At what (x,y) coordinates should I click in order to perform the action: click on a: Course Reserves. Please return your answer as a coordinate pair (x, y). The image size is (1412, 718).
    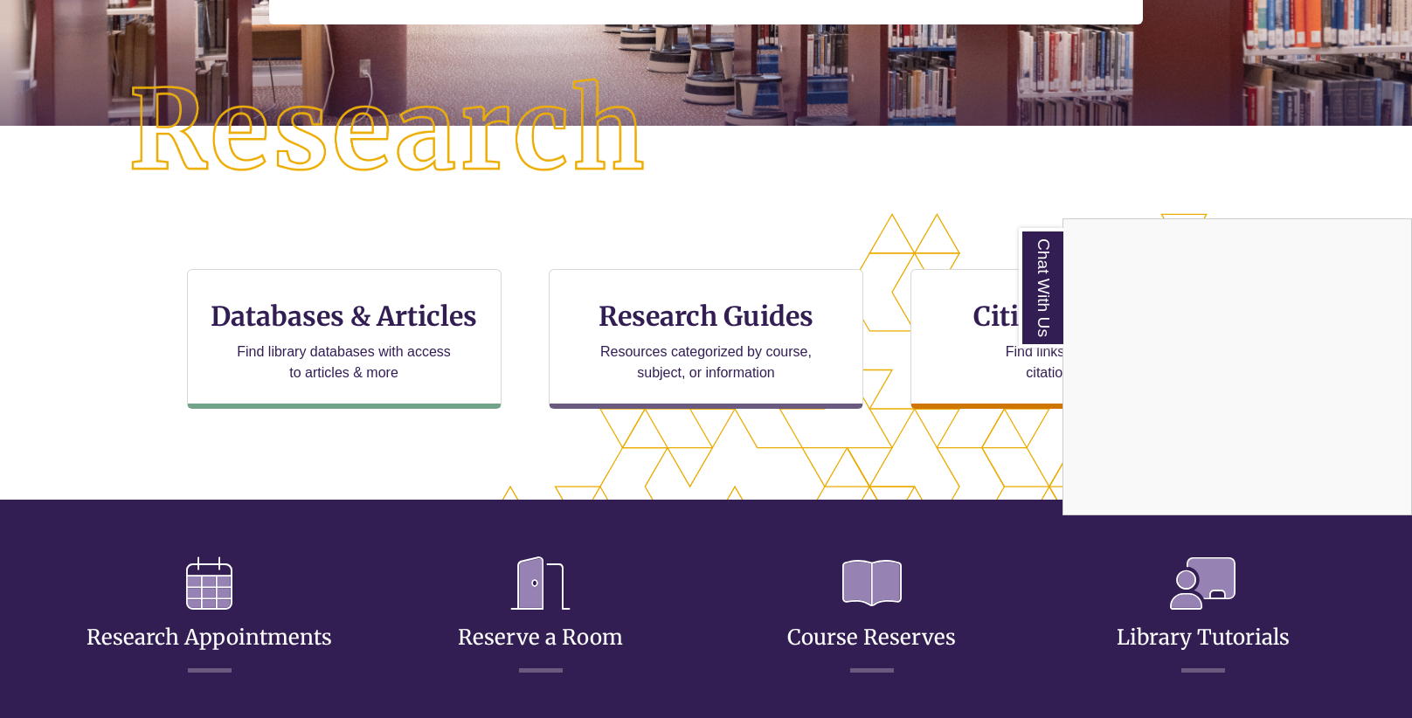
    Looking at the image, I should click on (871, 616).